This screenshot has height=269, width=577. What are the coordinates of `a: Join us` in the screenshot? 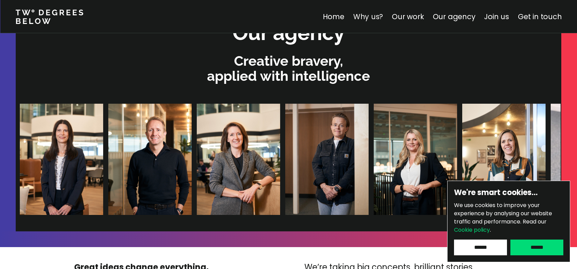 It's located at (497, 16).